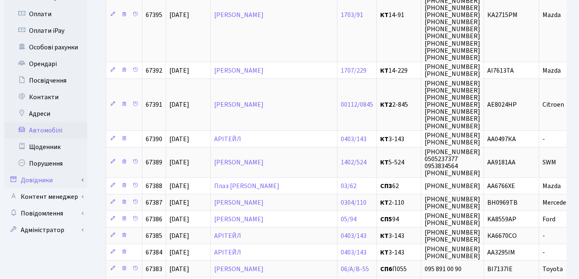 The image size is (579, 279). Describe the element at coordinates (46, 14) in the screenshot. I see `a: Оплати` at that location.